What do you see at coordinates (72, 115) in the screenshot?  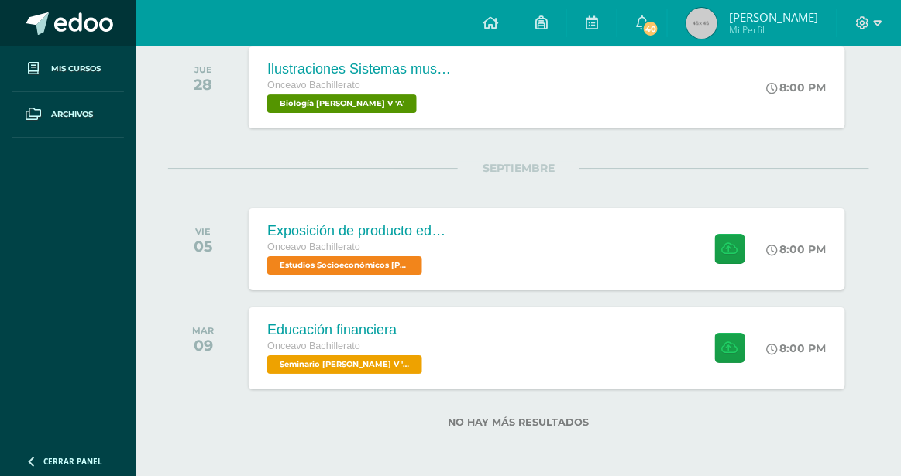 I see `span: Archivos` at bounding box center [72, 115].